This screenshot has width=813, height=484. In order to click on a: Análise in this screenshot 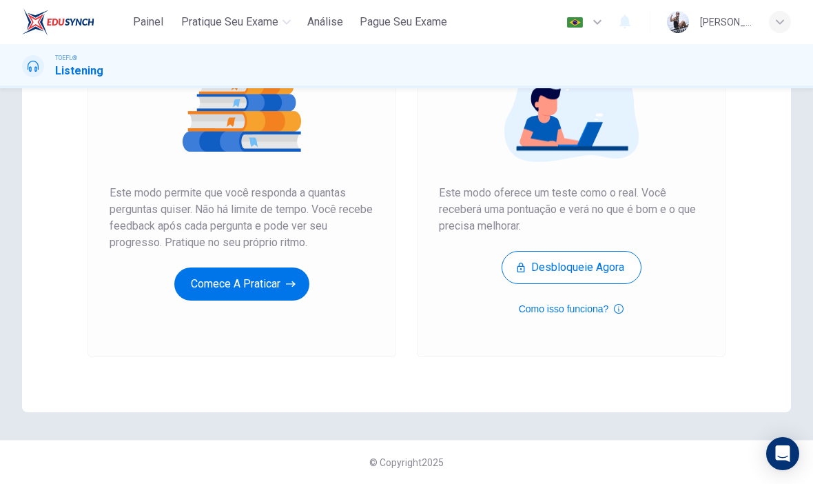, I will do `click(325, 22)`.